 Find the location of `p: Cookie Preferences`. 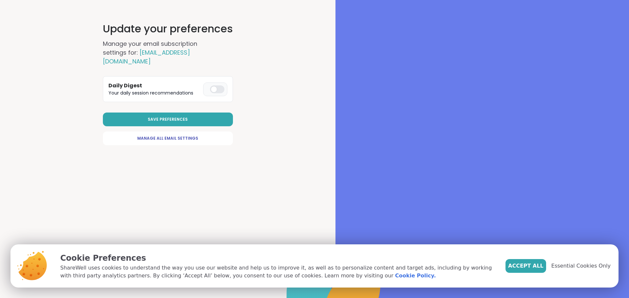

p: Cookie Preferences is located at coordinates (277, 258).